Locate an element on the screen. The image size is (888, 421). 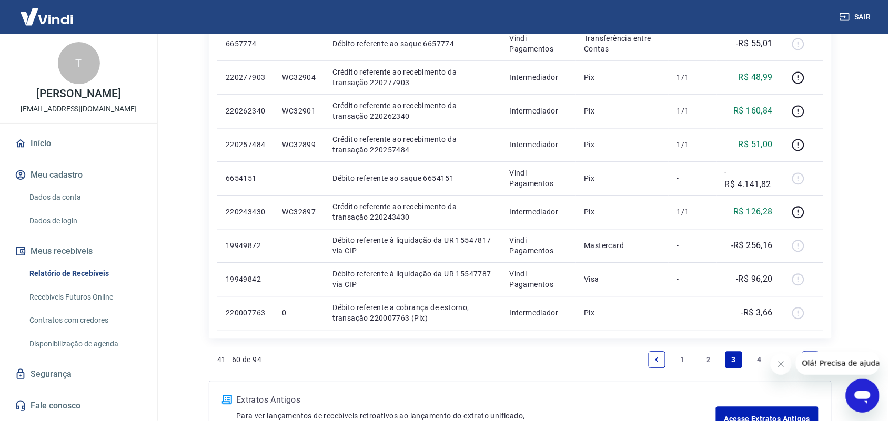
p: 19949872 is located at coordinates (246, 246).